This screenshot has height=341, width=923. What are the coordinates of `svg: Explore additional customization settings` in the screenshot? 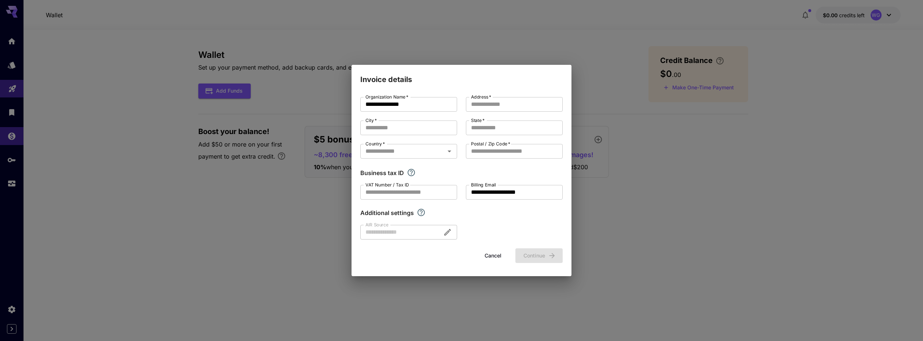 It's located at (421, 213).